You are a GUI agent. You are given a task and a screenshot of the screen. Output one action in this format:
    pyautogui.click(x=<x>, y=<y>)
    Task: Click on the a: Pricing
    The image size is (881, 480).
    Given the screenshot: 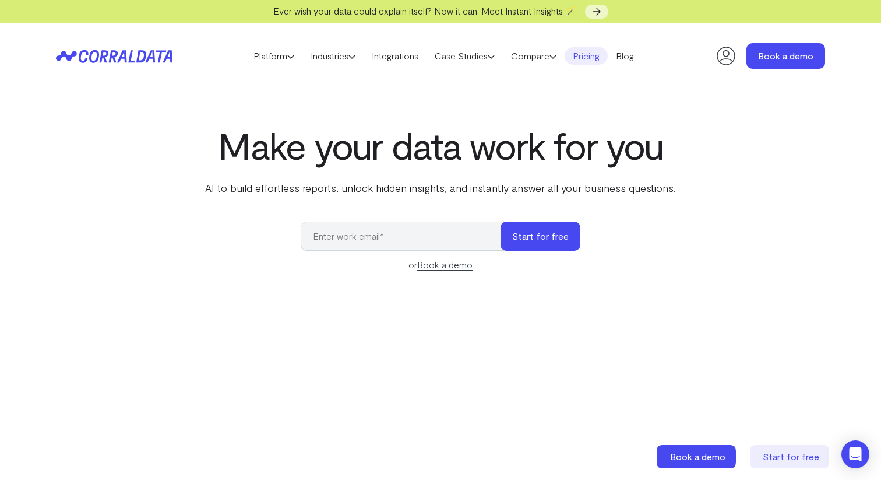 What is the action you would take?
    pyautogui.click(x=586, y=56)
    